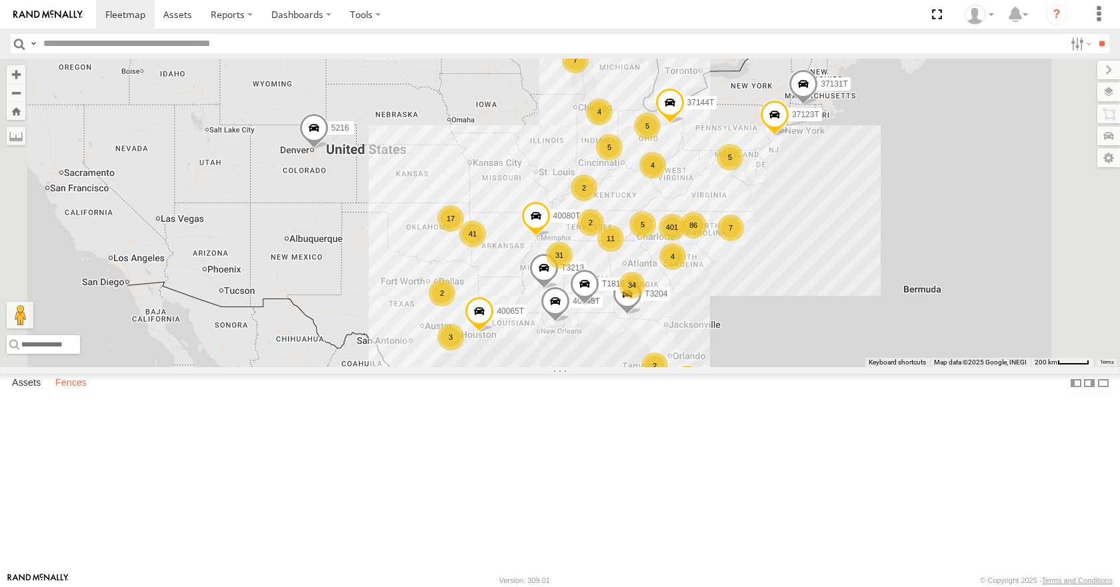 This screenshot has height=587, width=1120. Describe the element at coordinates (1046, 581) in the screenshot. I see `div: © Copyright 2025 -` at that location.